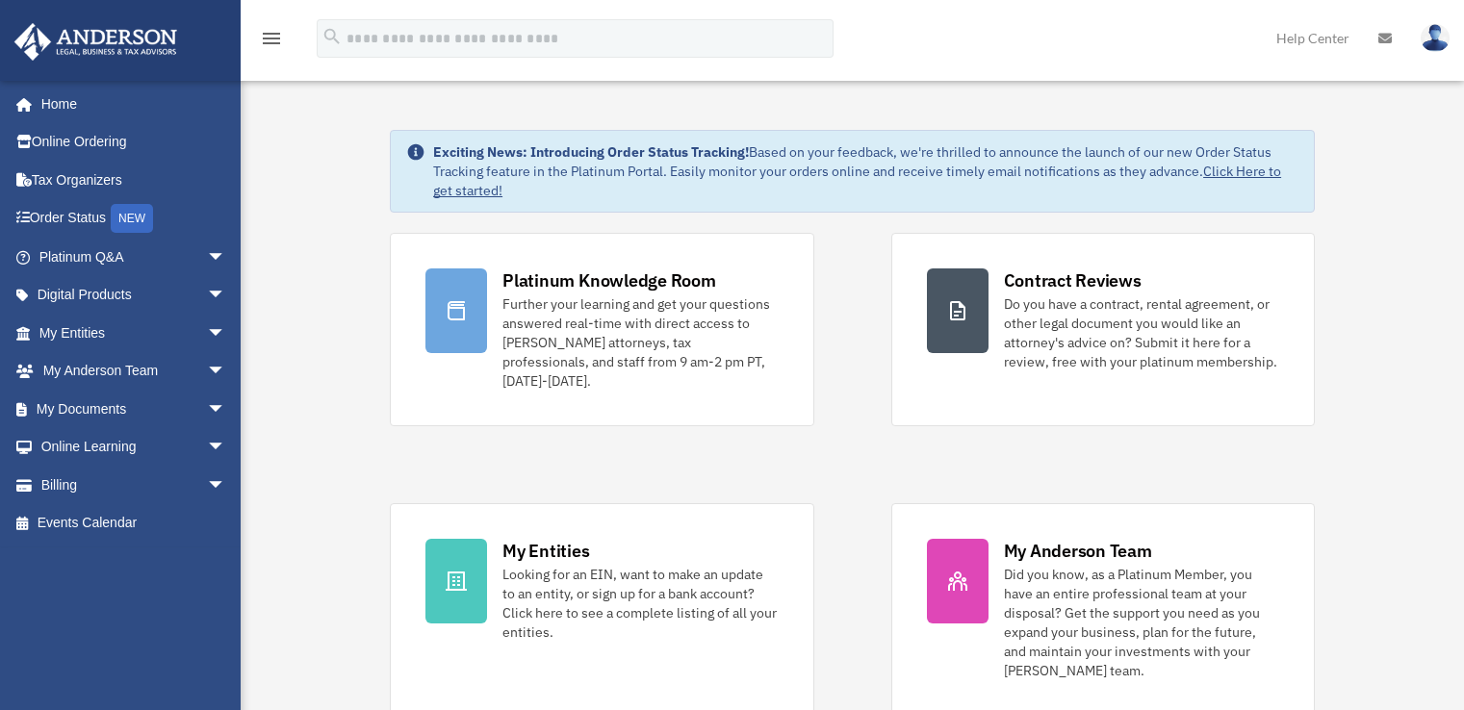 This screenshot has height=710, width=1464. I want to click on a: Contract Reviews Do you have a contract, rental agreement, or other legal document you would like..., so click(1103, 329).